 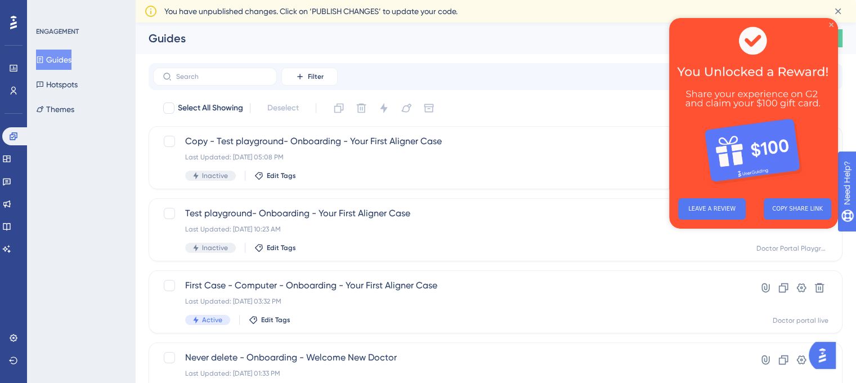 What do you see at coordinates (793, 248) in the screenshot?
I see `div: Doctor Portal Playground` at bounding box center [793, 248].